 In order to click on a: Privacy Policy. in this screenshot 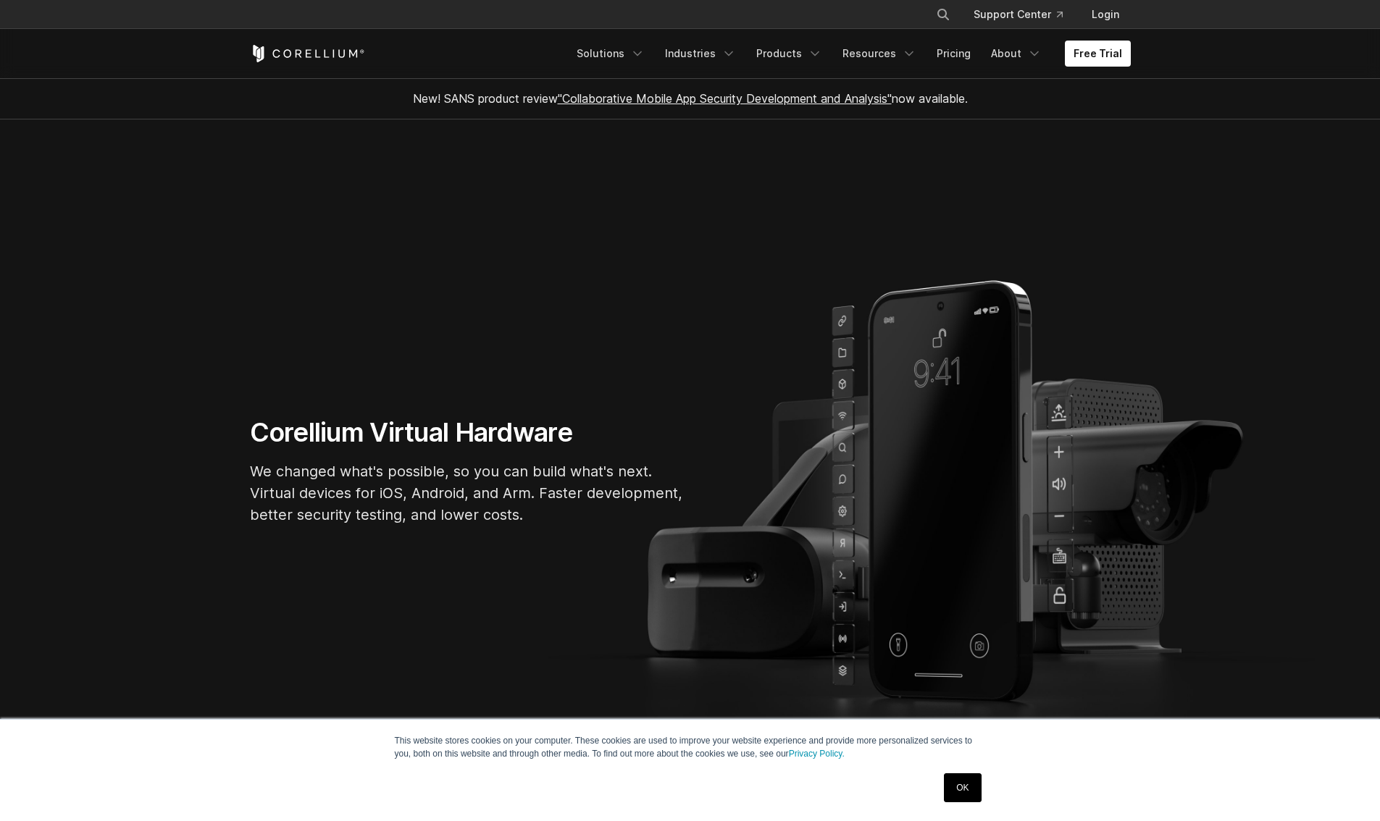, I will do `click(816, 754)`.